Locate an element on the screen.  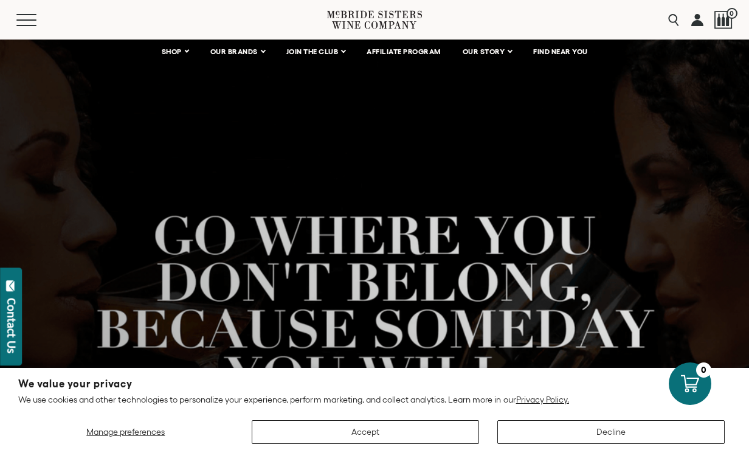
span: SHOP is located at coordinates (172, 52).